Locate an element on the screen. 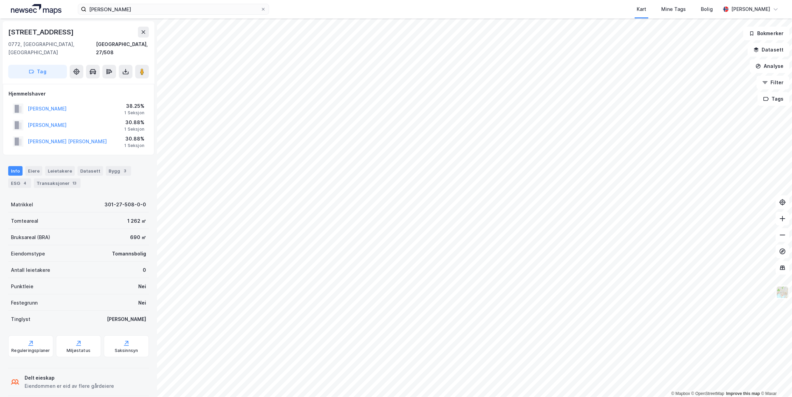 The width and height of the screenshot is (792, 397). div: 3 is located at coordinates (125, 171).